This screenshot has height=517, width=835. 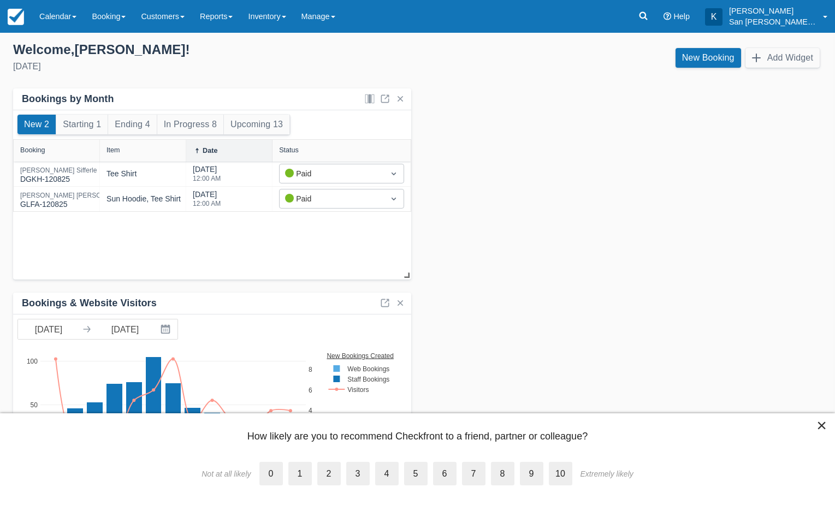 I want to click on label: 2, so click(x=329, y=473).